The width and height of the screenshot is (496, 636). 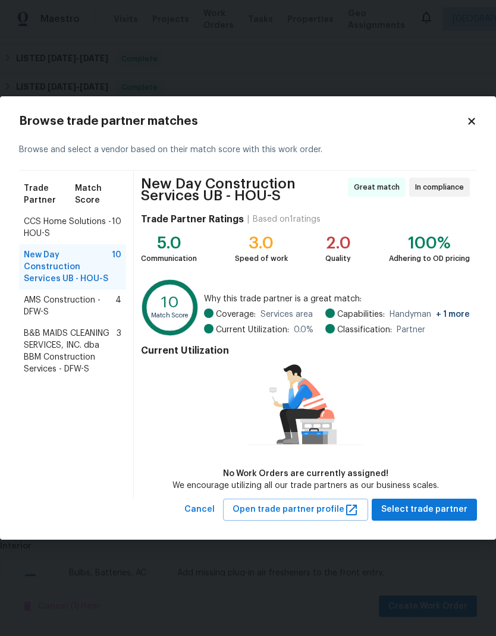 I want to click on button: Select trade partner, so click(x=424, y=510).